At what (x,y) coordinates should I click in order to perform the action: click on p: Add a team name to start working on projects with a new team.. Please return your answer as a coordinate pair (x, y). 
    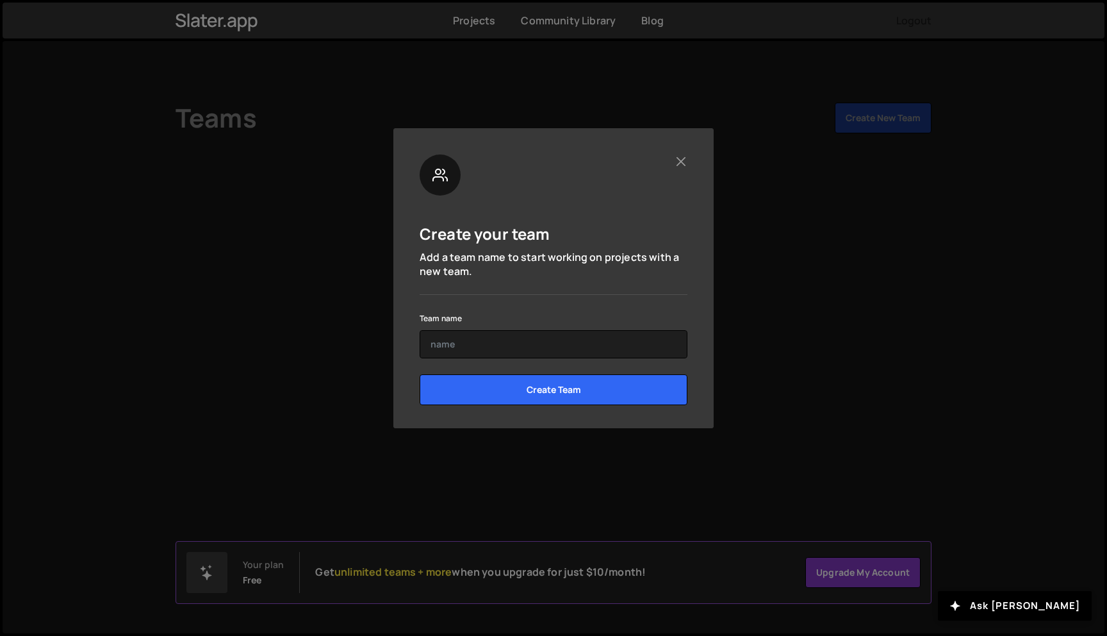
    Looking at the image, I should click on (554, 264).